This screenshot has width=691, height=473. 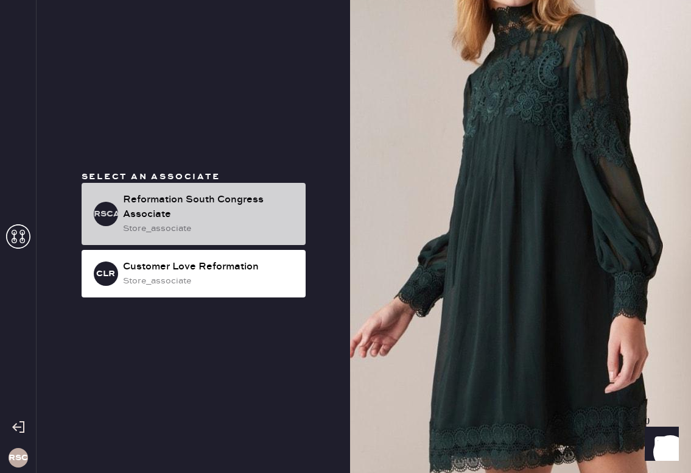 What do you see at coordinates (106, 214) in the screenshot?
I see `h3: RSCA` at bounding box center [106, 214].